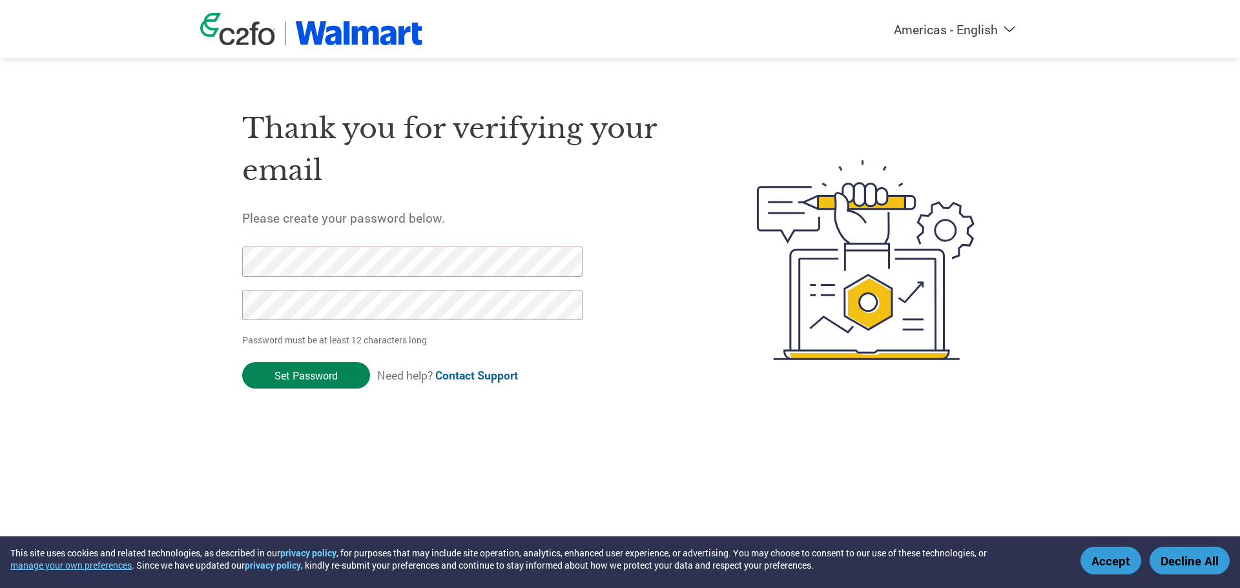 This screenshot has width=1240, height=588. What do you see at coordinates (1189, 560) in the screenshot?
I see `button: Decline All` at bounding box center [1189, 560].